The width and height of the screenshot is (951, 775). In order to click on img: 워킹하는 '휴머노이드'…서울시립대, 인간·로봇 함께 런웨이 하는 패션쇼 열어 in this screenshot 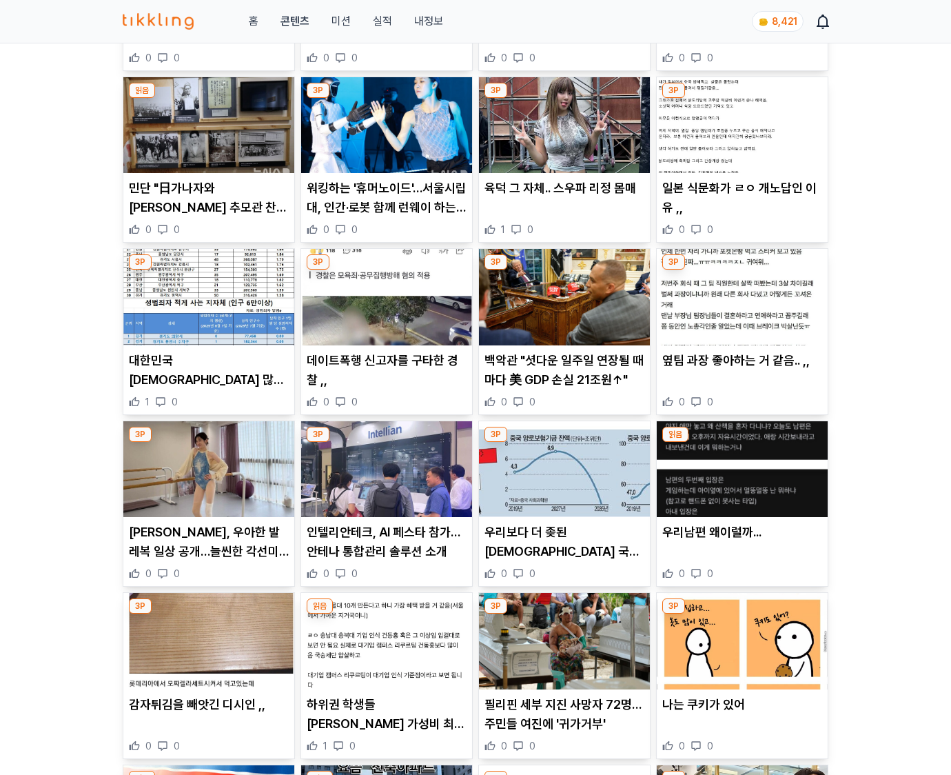, I will do `click(387, 125)`.